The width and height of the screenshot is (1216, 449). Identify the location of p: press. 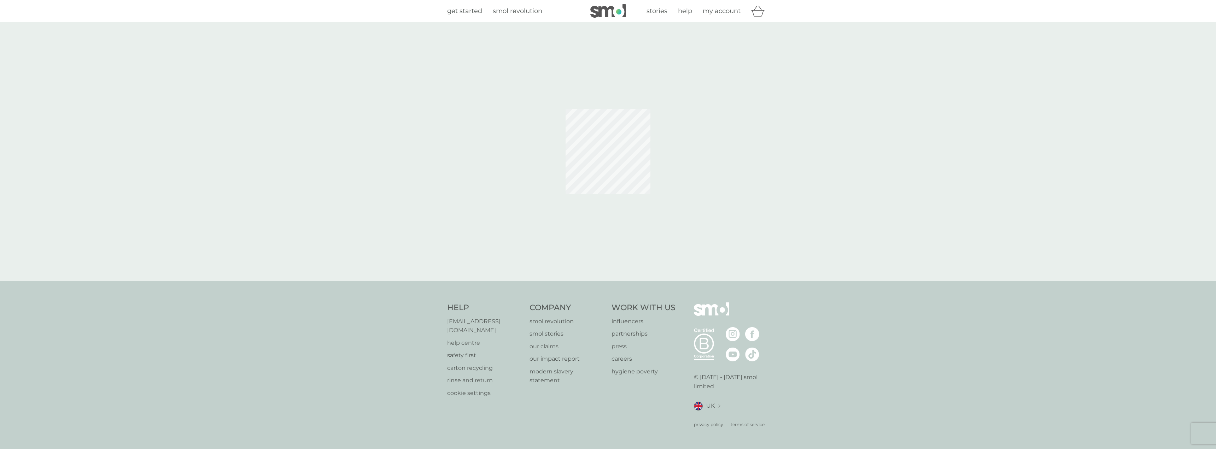
(643, 347).